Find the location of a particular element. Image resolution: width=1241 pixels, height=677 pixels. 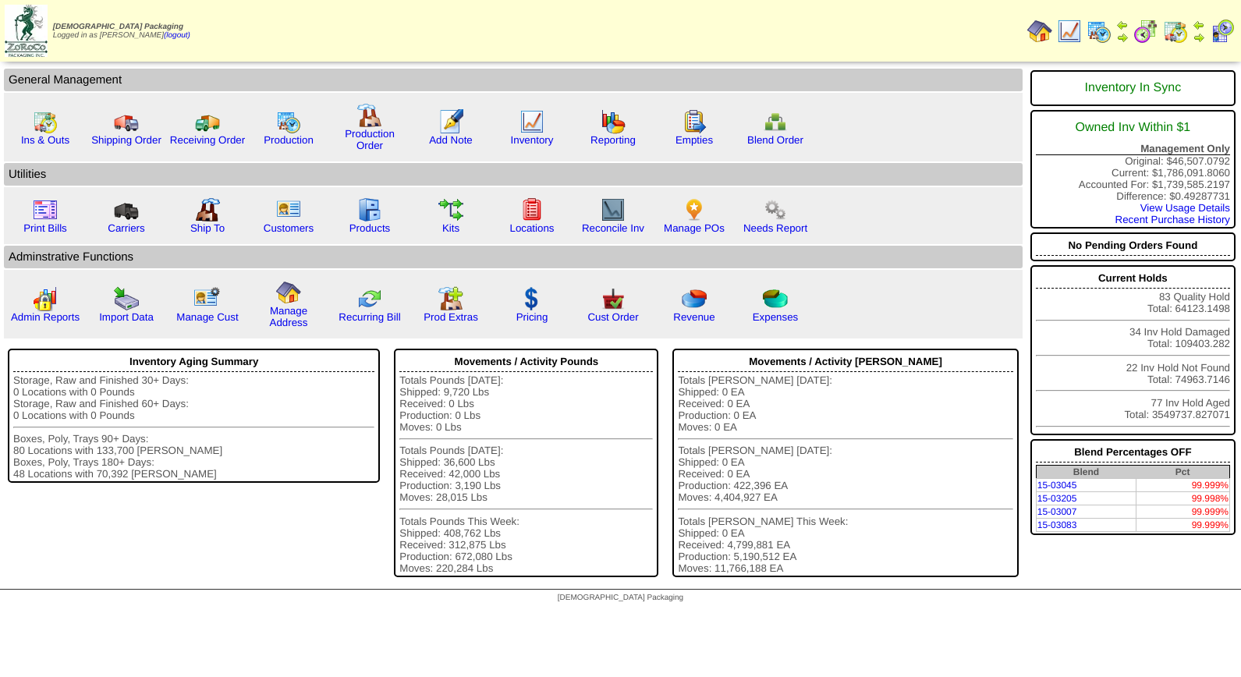

img: workflow.png is located at coordinates (775, 210).